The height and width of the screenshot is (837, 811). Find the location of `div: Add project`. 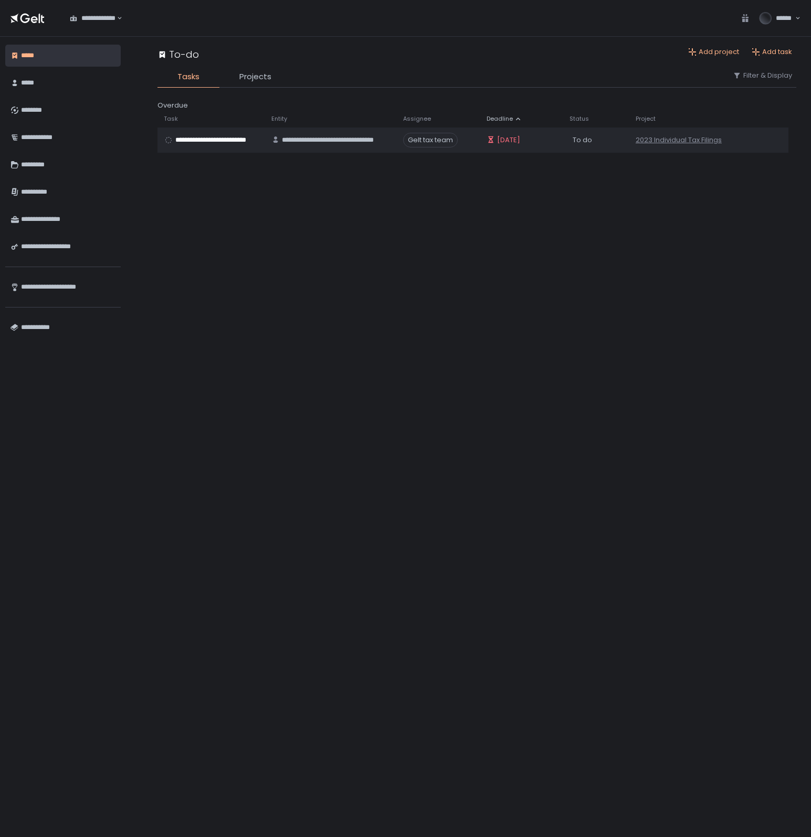

div: Add project is located at coordinates (713, 52).